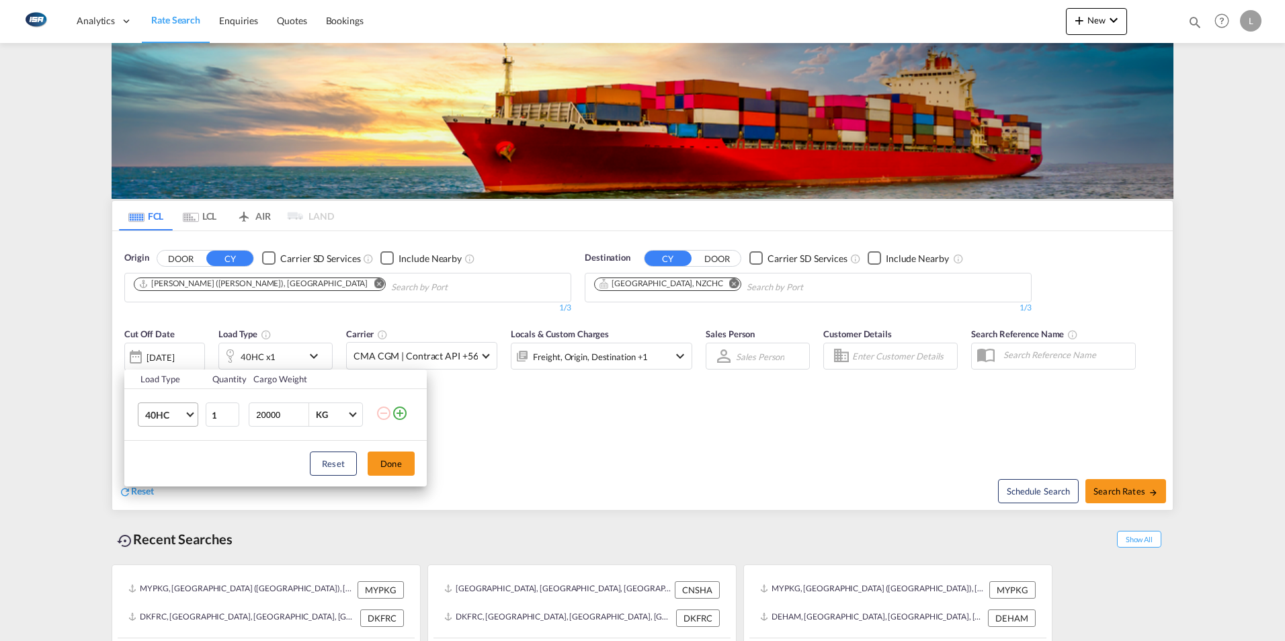 The width and height of the screenshot is (1285, 641). I want to click on input: Qty, so click(222, 415).